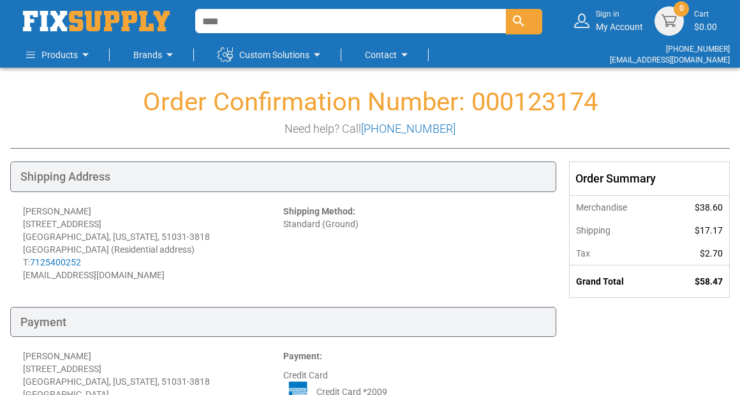 This screenshot has height=395, width=740. What do you see at coordinates (271, 55) in the screenshot?
I see `a: Custom Solutions` at bounding box center [271, 55].